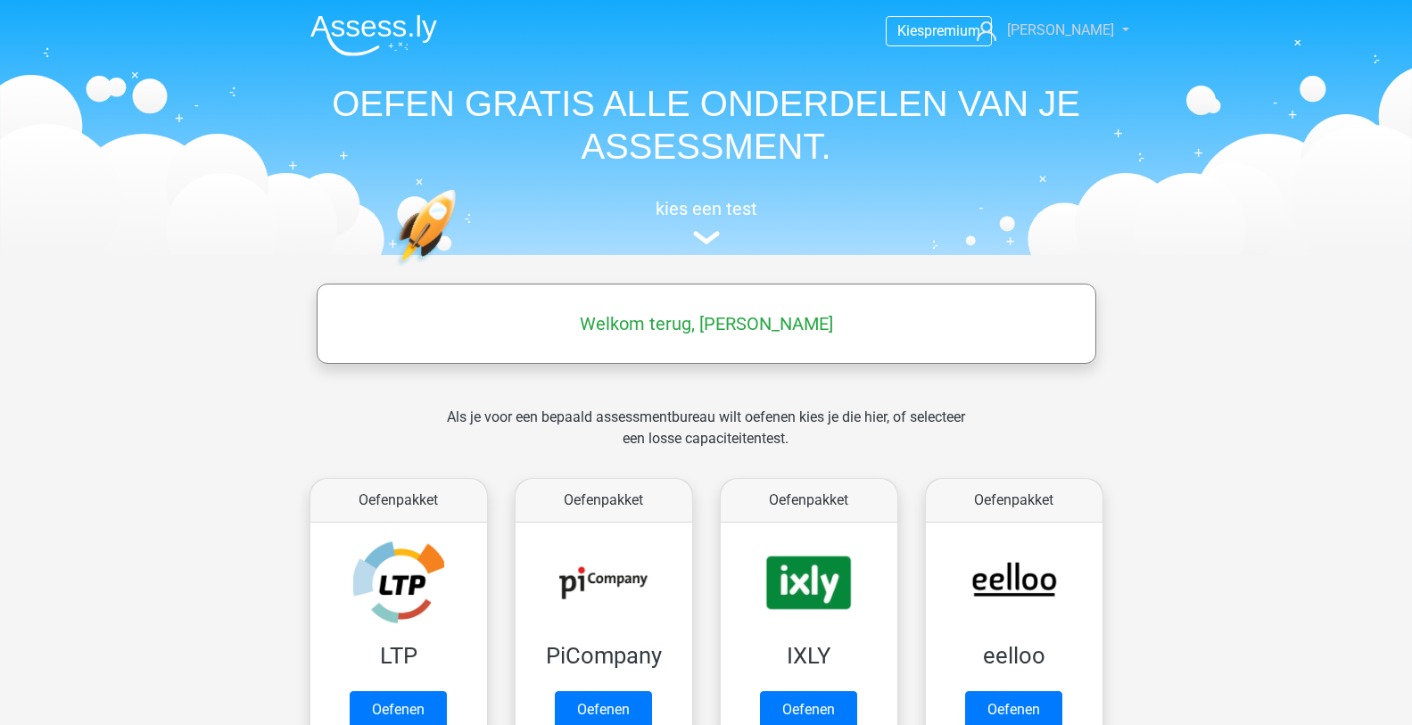  What do you see at coordinates (911, 30) in the screenshot?
I see `span: Kies` at bounding box center [911, 30].